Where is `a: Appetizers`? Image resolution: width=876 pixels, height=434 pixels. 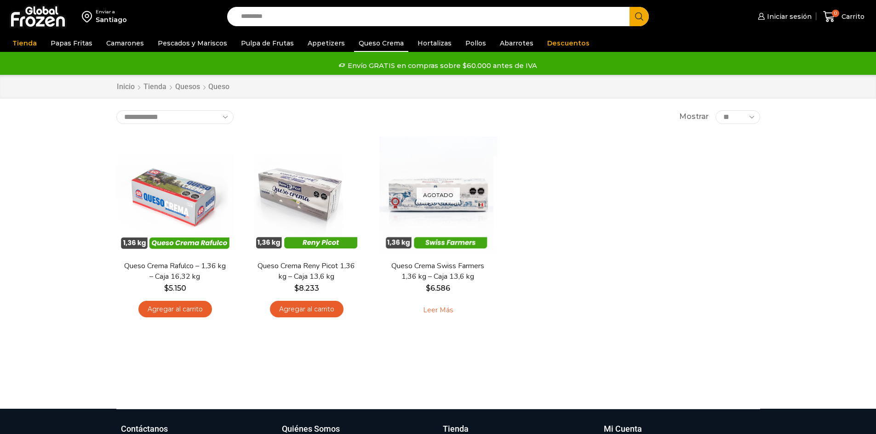 a: Appetizers is located at coordinates (326, 43).